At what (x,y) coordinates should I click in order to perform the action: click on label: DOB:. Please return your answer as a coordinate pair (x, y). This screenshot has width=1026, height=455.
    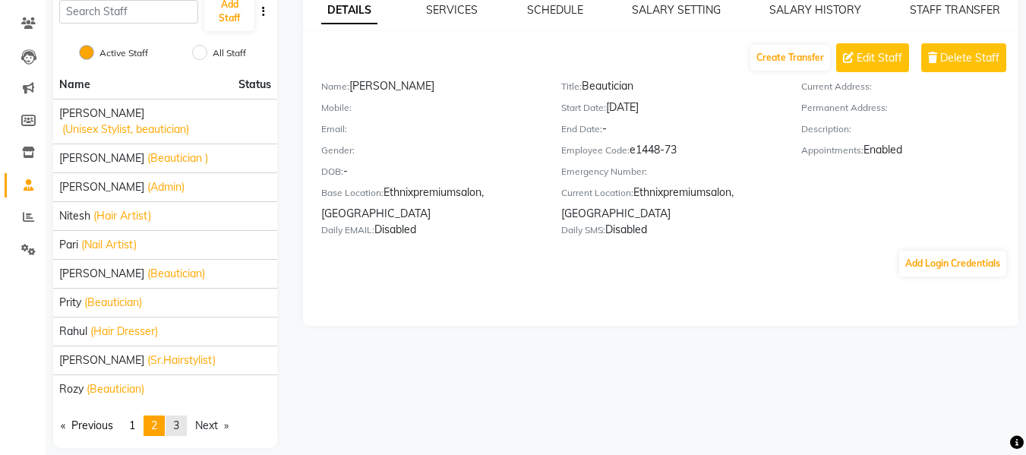
    Looking at the image, I should click on (332, 172).